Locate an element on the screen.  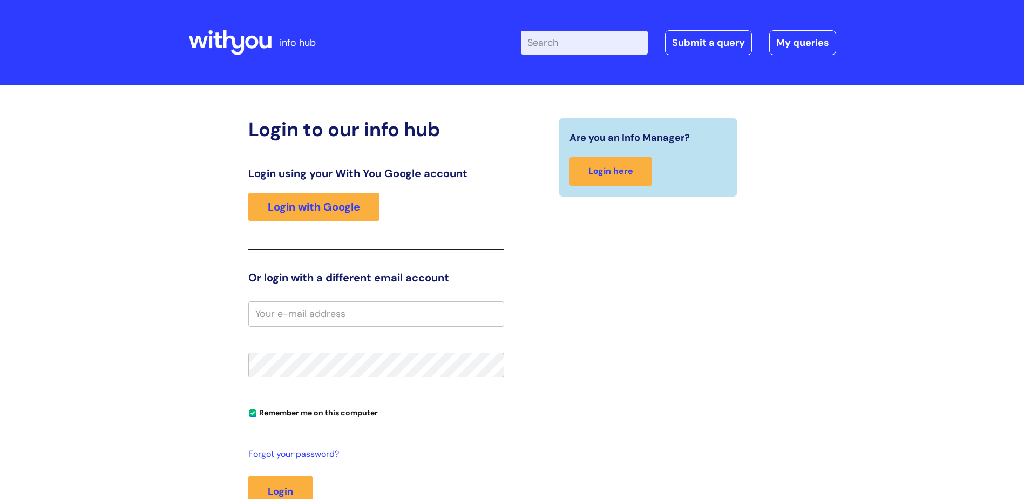
input: Your e-mail address is located at coordinates (376, 313).